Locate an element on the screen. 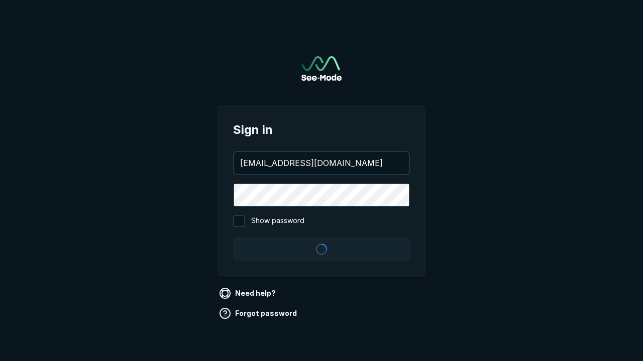 This screenshot has width=643, height=361. img: See-Mode Logo is located at coordinates (321, 68).